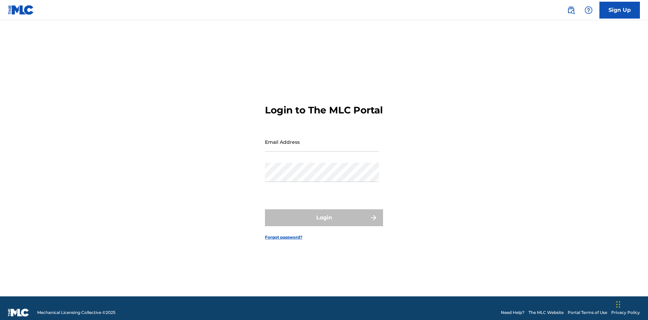 This screenshot has height=320, width=648. What do you see at coordinates (589, 10) in the screenshot?
I see `img: help` at bounding box center [589, 10].